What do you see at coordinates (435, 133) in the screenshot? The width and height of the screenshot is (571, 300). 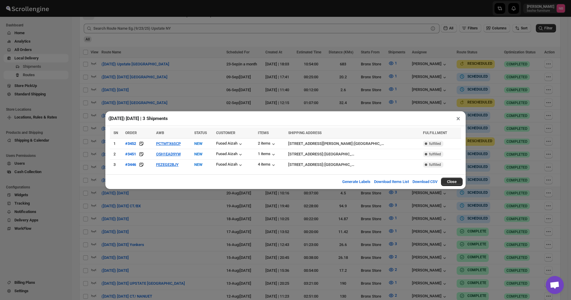 I see `span: FULFILLMENT` at bounding box center [435, 133].